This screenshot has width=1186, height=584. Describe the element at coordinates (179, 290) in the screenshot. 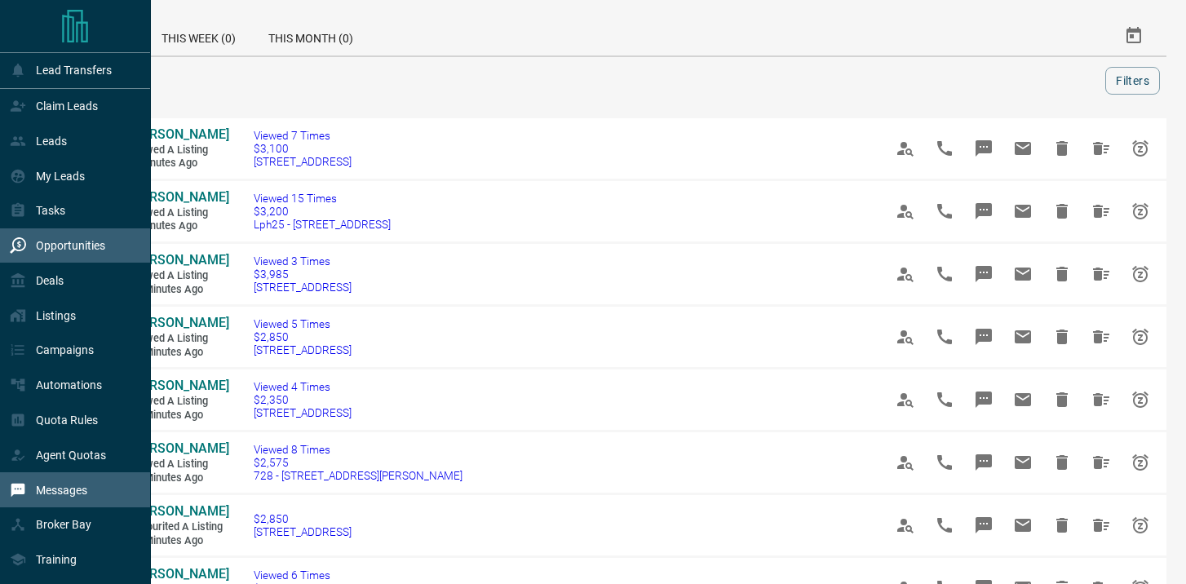

I see `span: 13 minutes ago` at that location.